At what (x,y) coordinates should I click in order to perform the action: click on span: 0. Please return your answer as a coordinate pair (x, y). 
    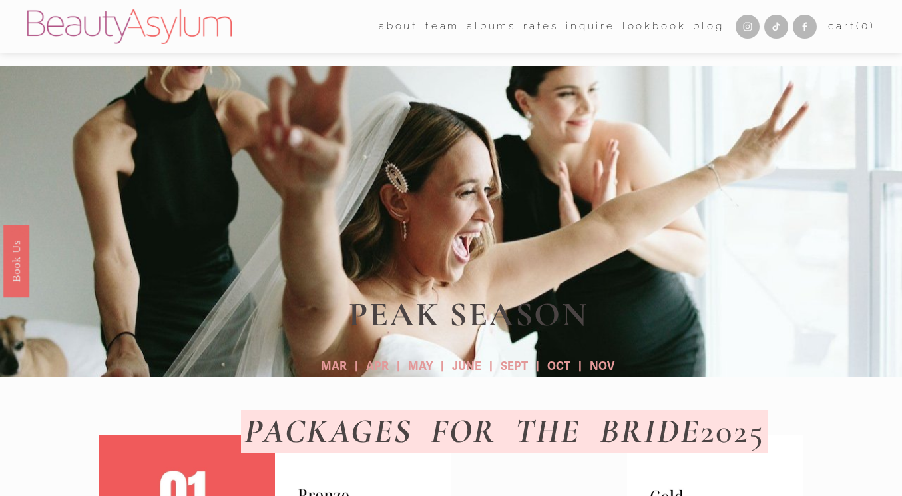
    Looking at the image, I should click on (866, 26).